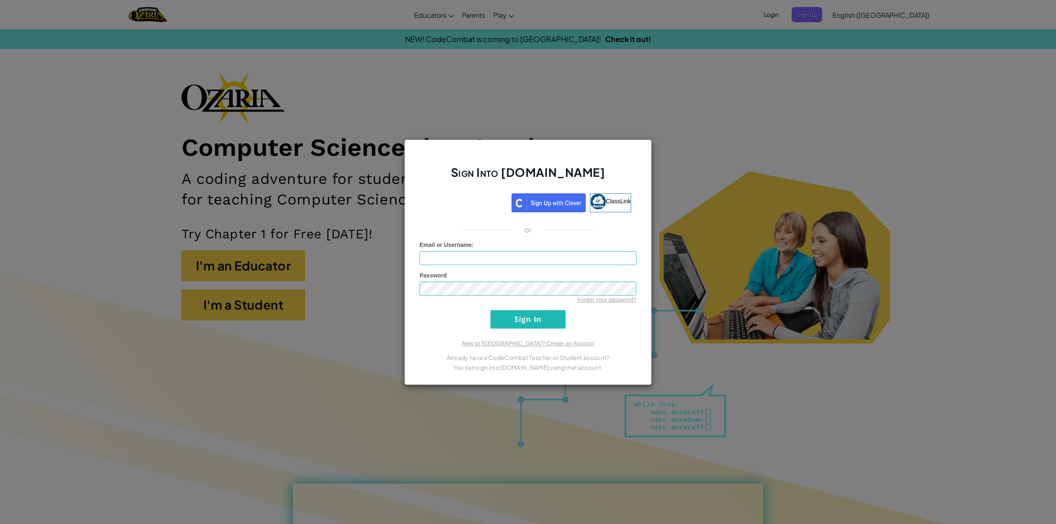 Image resolution: width=1056 pixels, height=524 pixels. I want to click on p: or, so click(528, 230).